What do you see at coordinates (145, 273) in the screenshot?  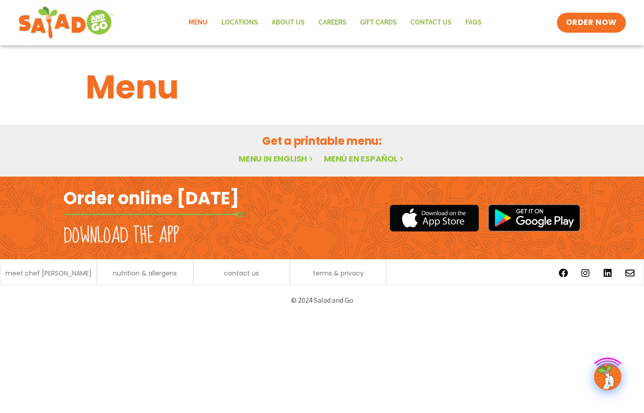 I see `a: nutrition & allergens` at bounding box center [145, 273].